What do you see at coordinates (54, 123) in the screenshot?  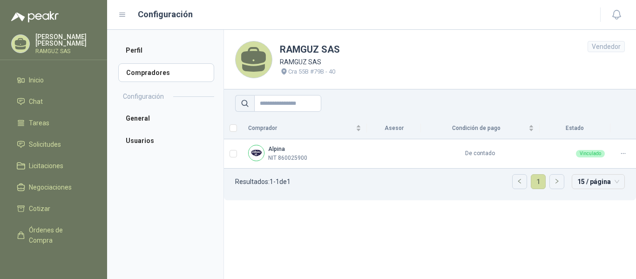 I see `a: Tareas` at bounding box center [54, 123].